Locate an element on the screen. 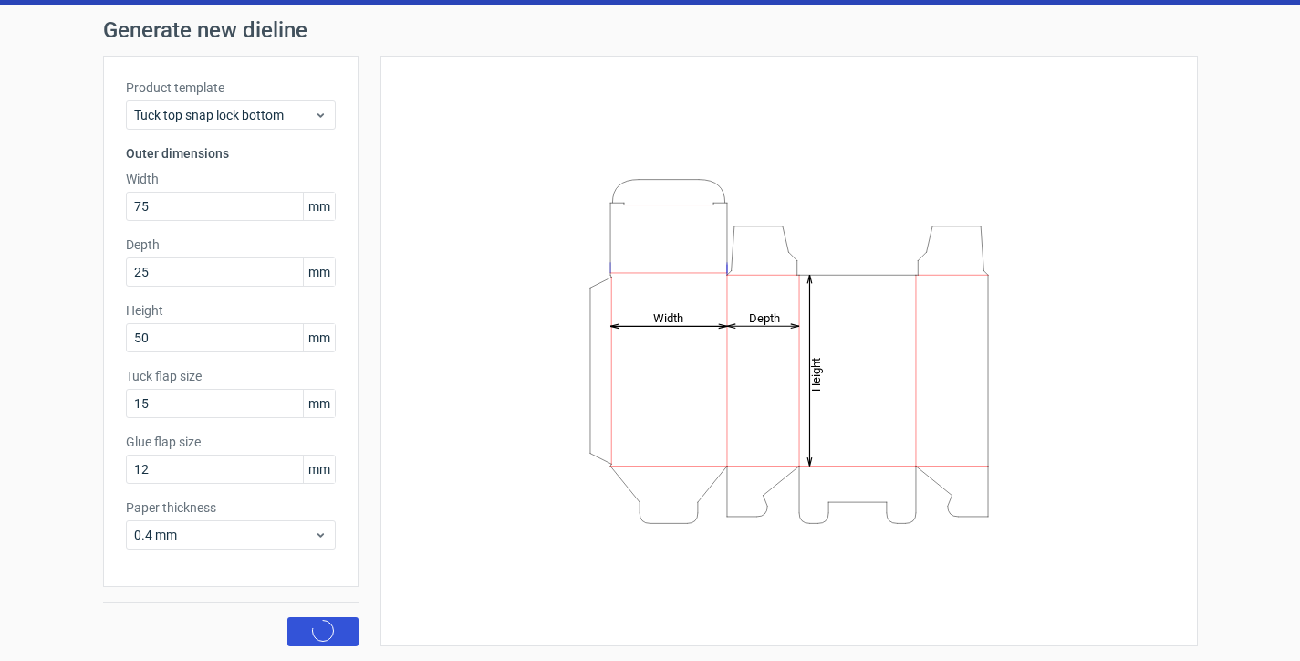 Image resolution: width=1300 pixels, height=661 pixels. label: Glue flap size is located at coordinates (231, 442).